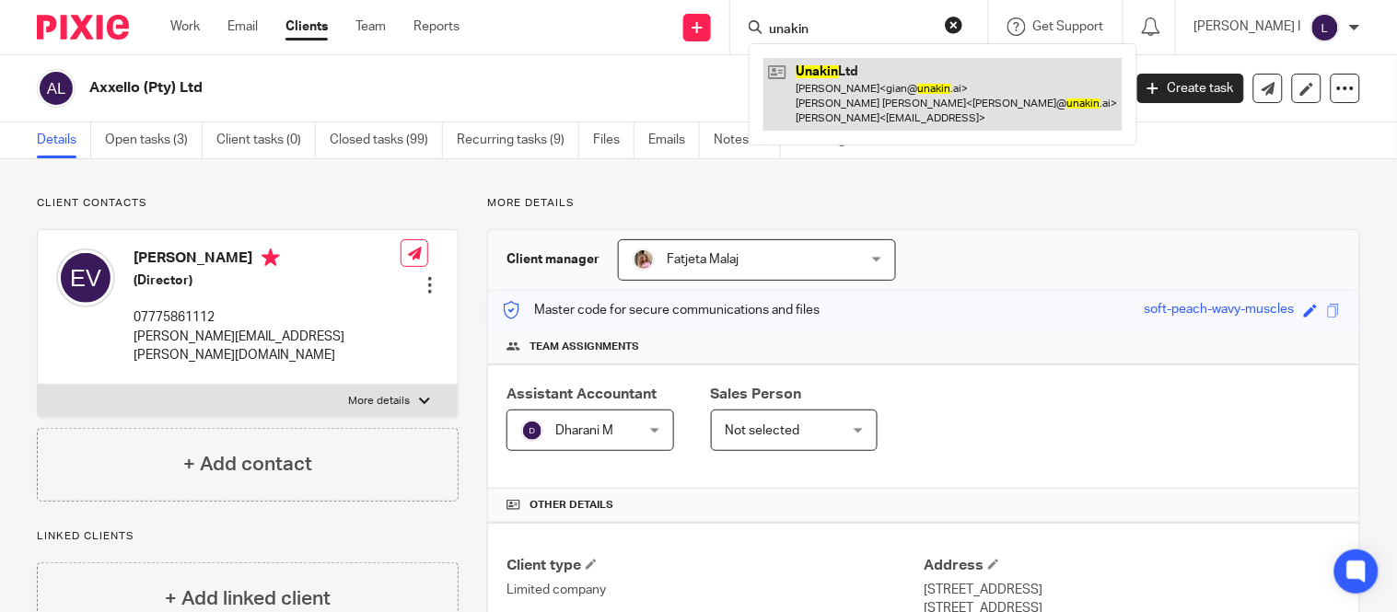 This screenshot has height=612, width=1397. Describe the element at coordinates (571, 505) in the screenshot. I see `span: Other details` at that location.